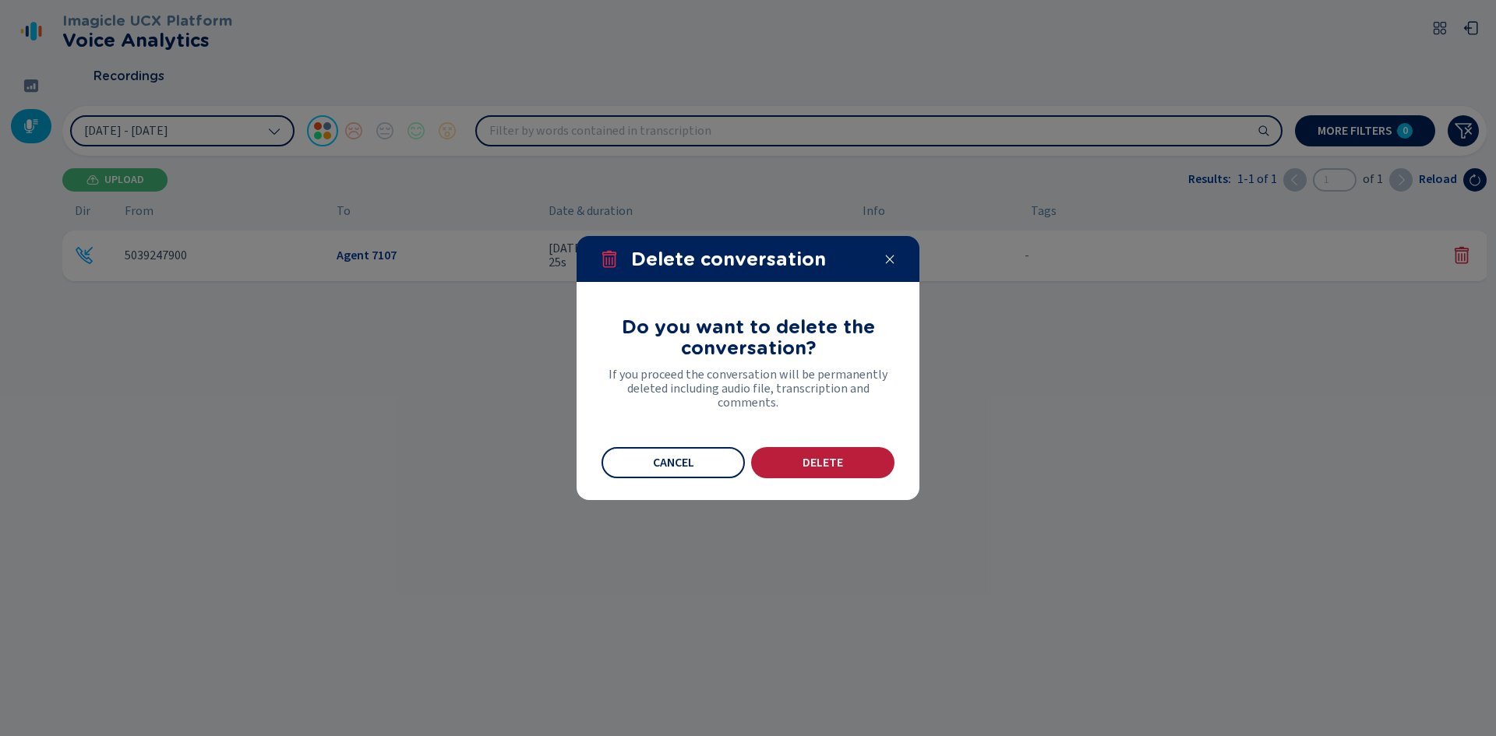  Describe the element at coordinates (748, 337) in the screenshot. I see `h2: Do you want to delete the conversation?` at that location.